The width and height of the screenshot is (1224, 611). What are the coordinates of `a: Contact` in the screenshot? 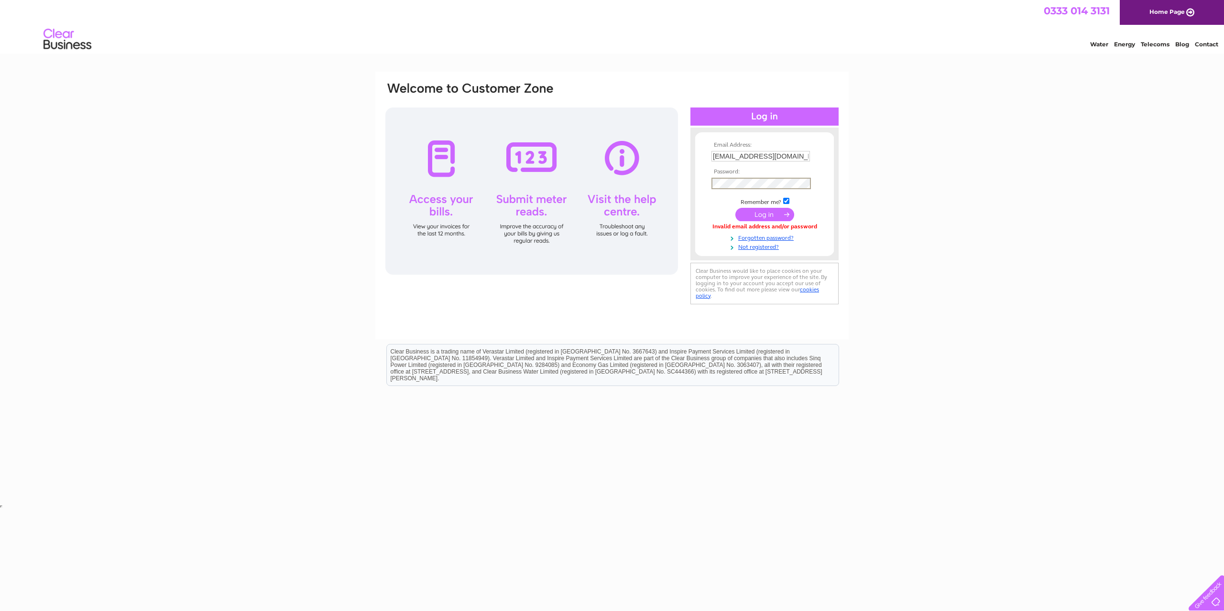 It's located at (1206, 44).